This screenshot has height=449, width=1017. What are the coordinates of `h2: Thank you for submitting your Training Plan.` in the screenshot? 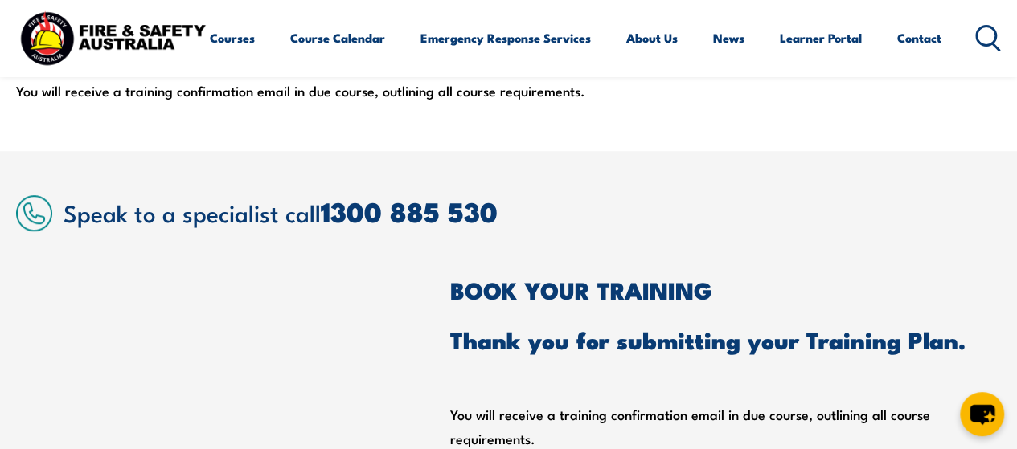 It's located at (725, 339).